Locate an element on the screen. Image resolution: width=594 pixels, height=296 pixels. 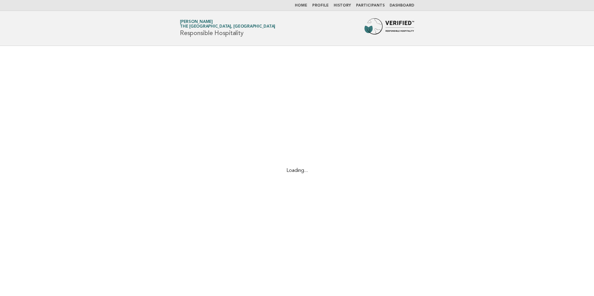
a: Profile is located at coordinates (320, 6).